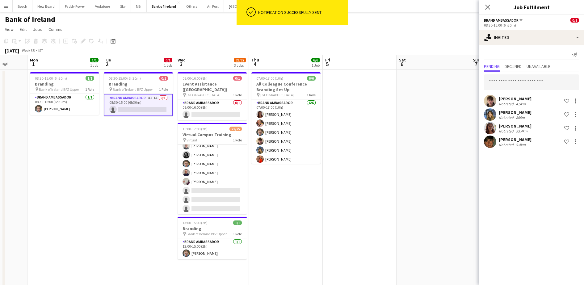  What do you see at coordinates (476, 64) in the screenshot?
I see `span: 7` at bounding box center [476, 64].